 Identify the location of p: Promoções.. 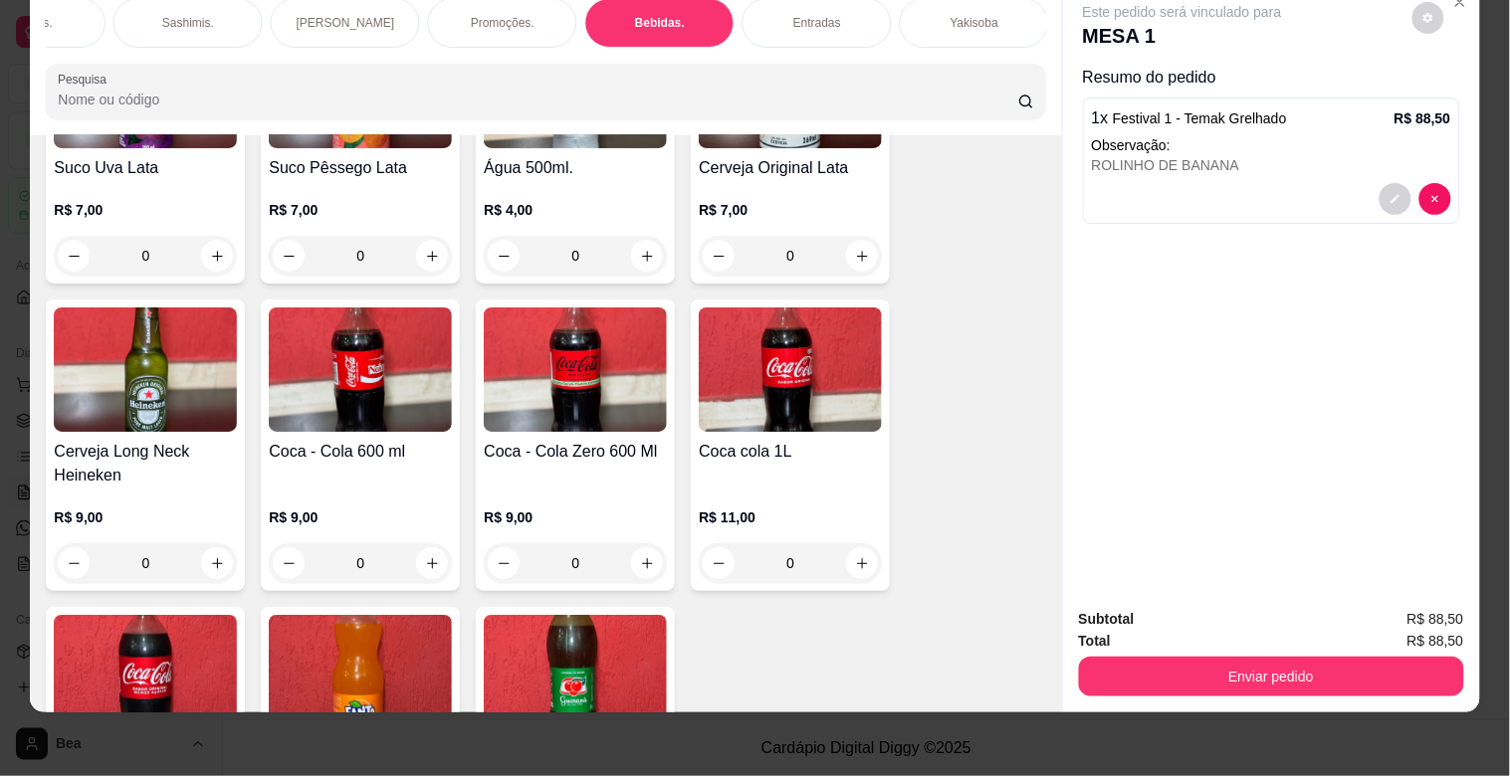
(503, 23).